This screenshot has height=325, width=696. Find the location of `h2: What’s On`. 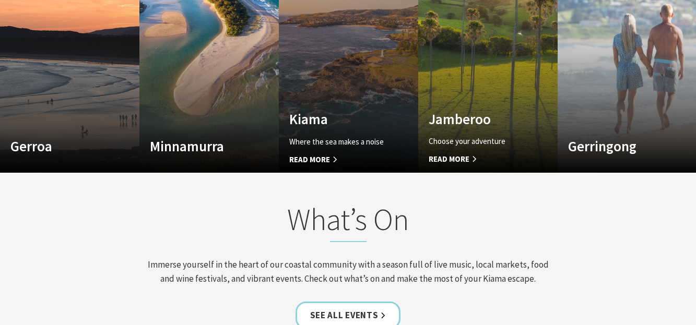

h2: What’s On is located at coordinates (348, 222).